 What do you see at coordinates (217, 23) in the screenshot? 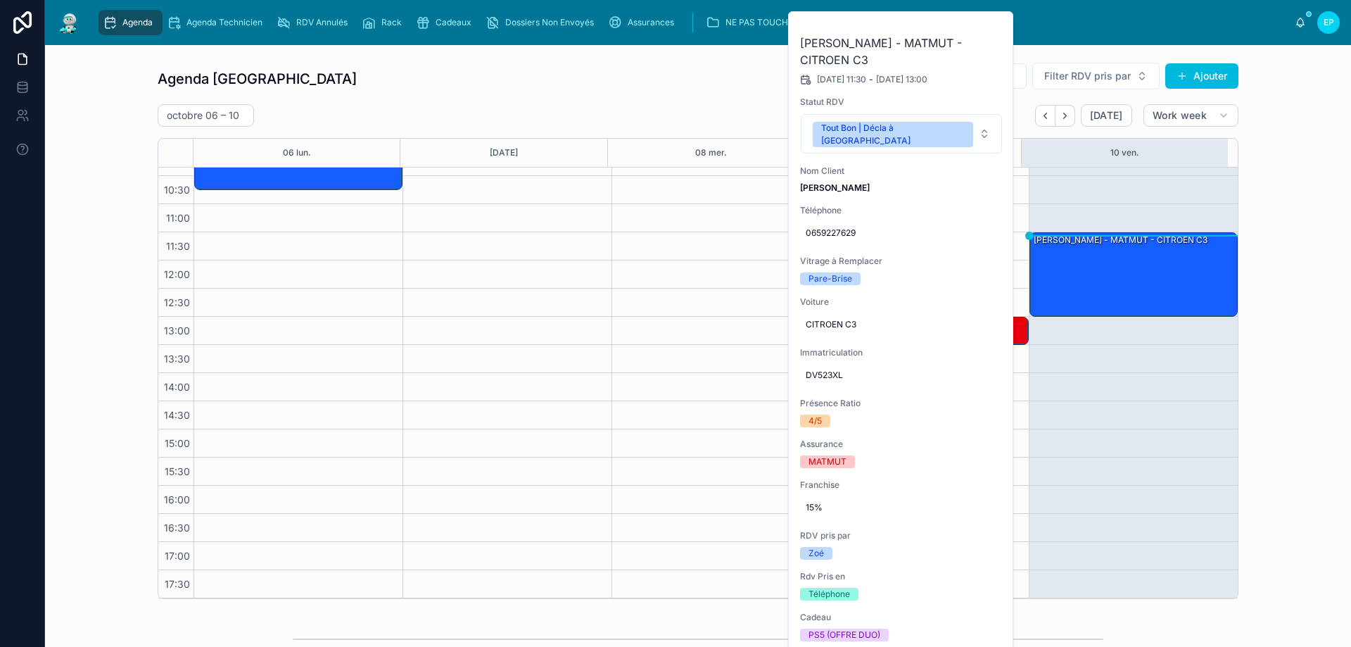
I see `a: Agenda Technicien` at bounding box center [217, 23].